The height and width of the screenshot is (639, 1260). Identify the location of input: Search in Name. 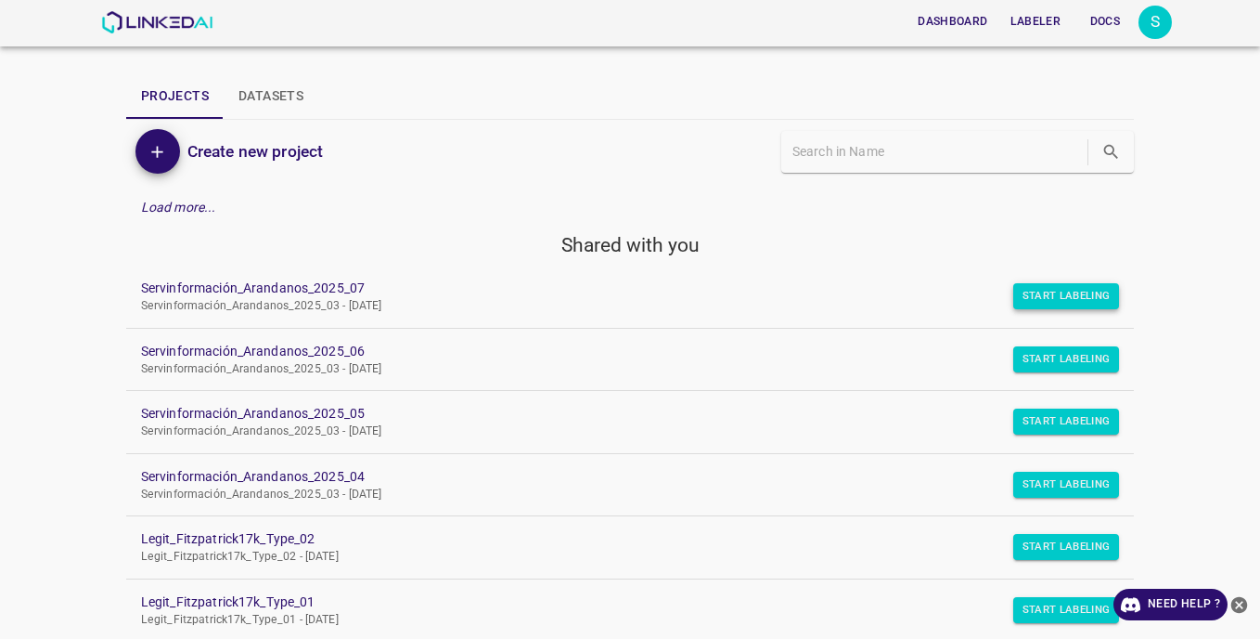
(938, 151).